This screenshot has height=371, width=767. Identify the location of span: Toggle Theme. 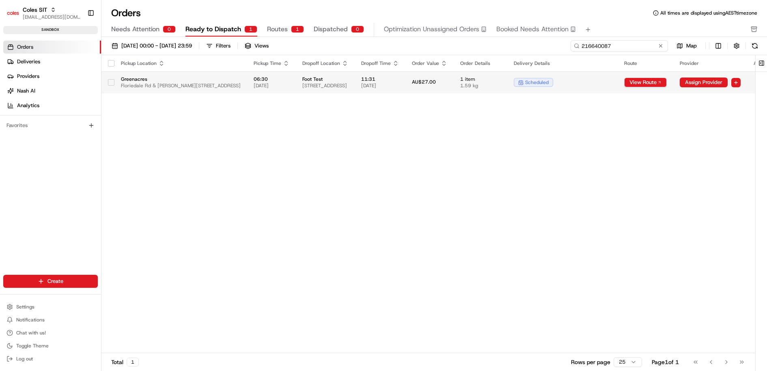
(32, 346).